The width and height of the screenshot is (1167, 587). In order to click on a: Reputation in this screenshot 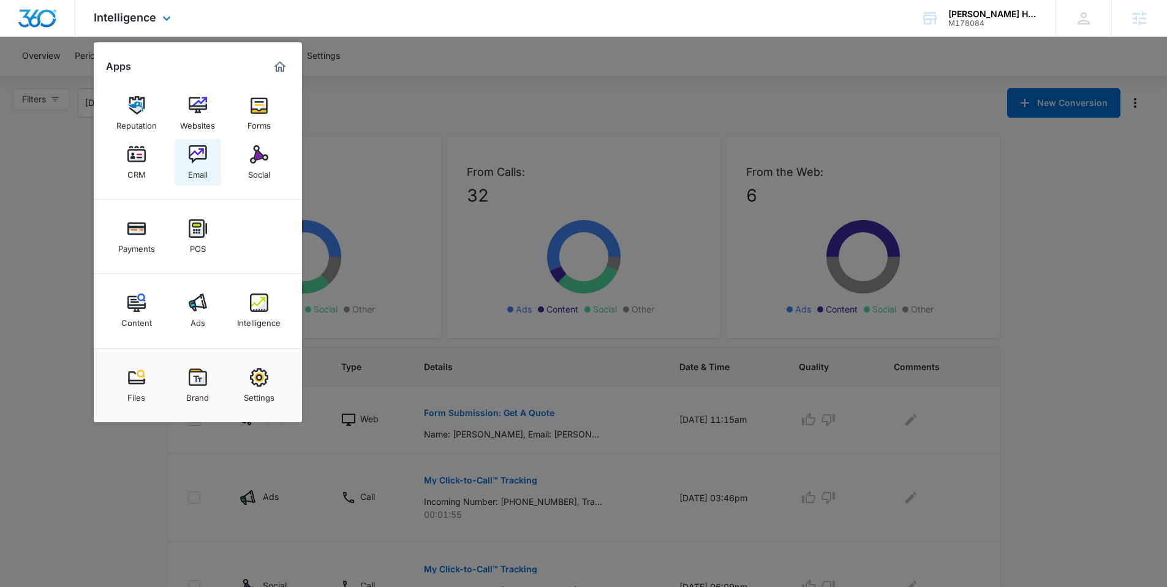, I will do `click(137, 113)`.